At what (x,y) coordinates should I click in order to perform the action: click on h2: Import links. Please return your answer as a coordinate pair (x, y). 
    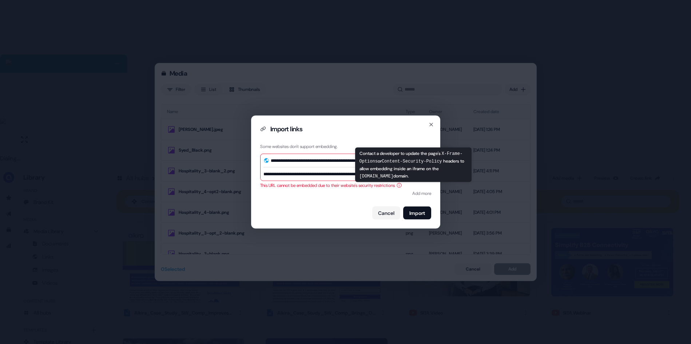
    Looking at the image, I should click on (346, 129).